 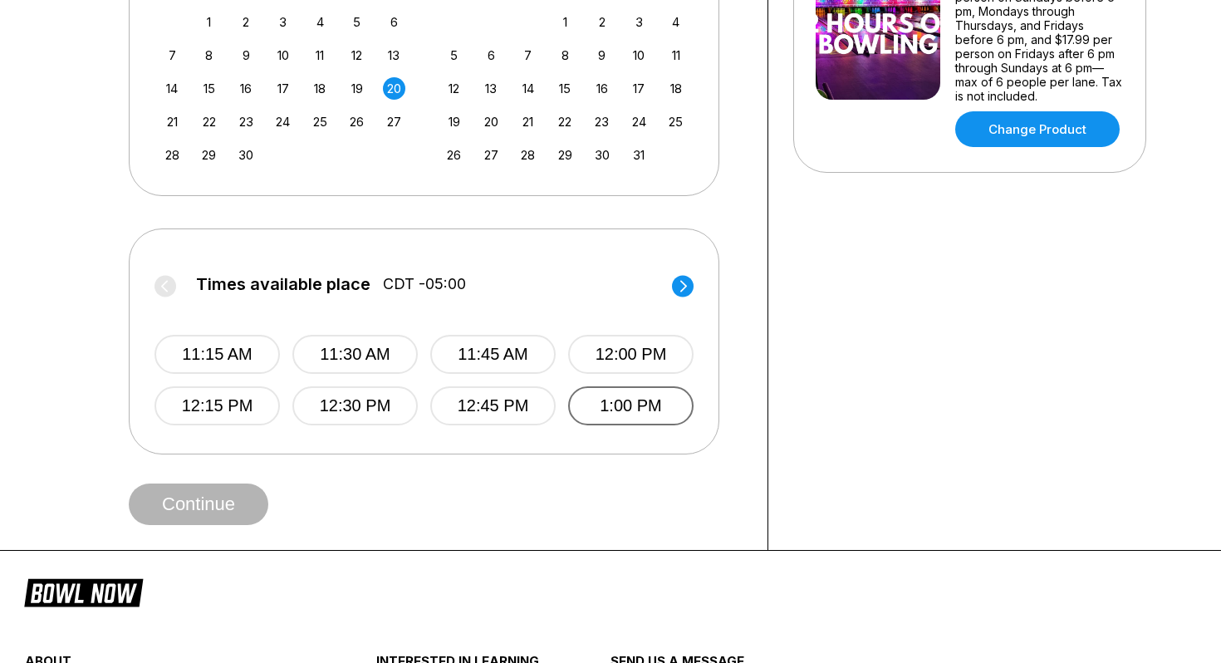 I want to click on div: Choose Wednesday, September 17th, 2025, so click(x=282, y=88).